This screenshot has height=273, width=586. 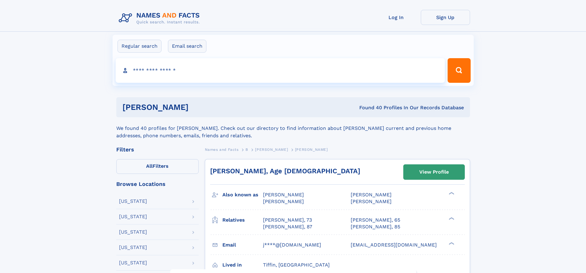 I want to click on button: Search Button, so click(x=459, y=70).